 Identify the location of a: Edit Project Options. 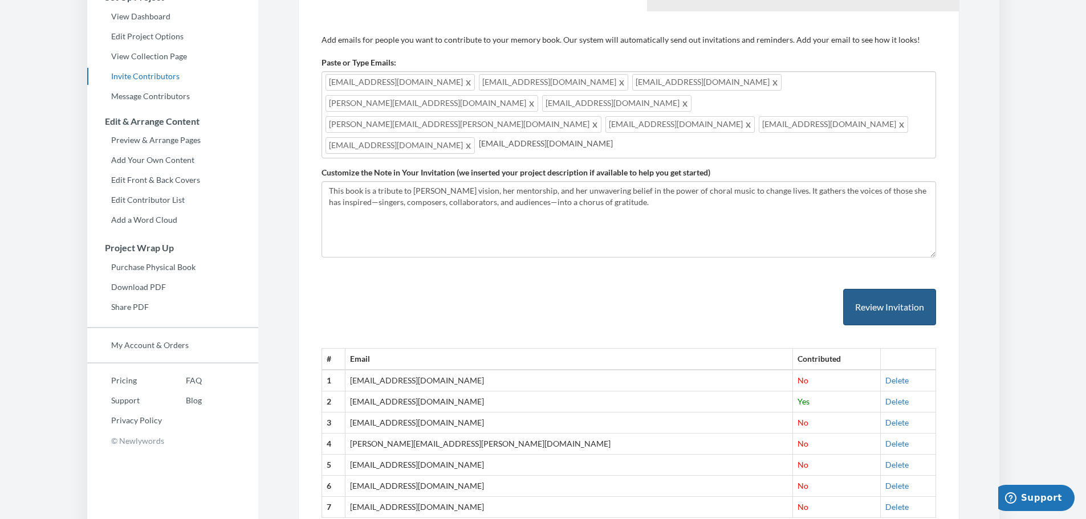
(173, 36).